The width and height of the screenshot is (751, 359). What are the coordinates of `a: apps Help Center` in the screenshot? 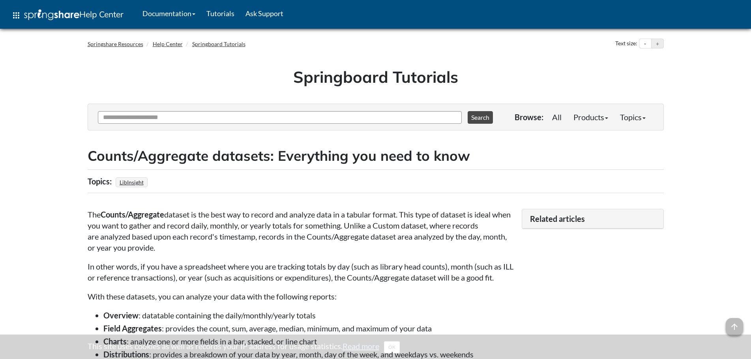 It's located at (67, 15).